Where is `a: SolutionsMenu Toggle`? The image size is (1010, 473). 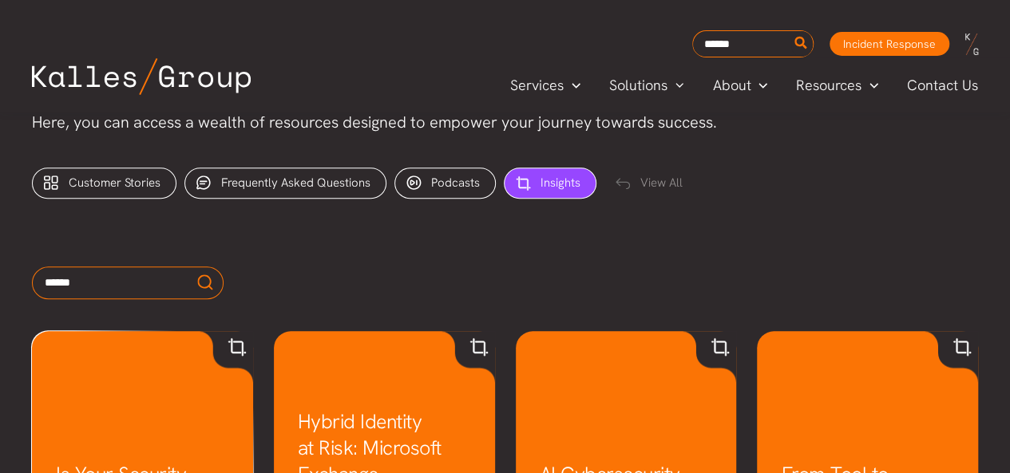
a: SolutionsMenu Toggle is located at coordinates (647, 85).